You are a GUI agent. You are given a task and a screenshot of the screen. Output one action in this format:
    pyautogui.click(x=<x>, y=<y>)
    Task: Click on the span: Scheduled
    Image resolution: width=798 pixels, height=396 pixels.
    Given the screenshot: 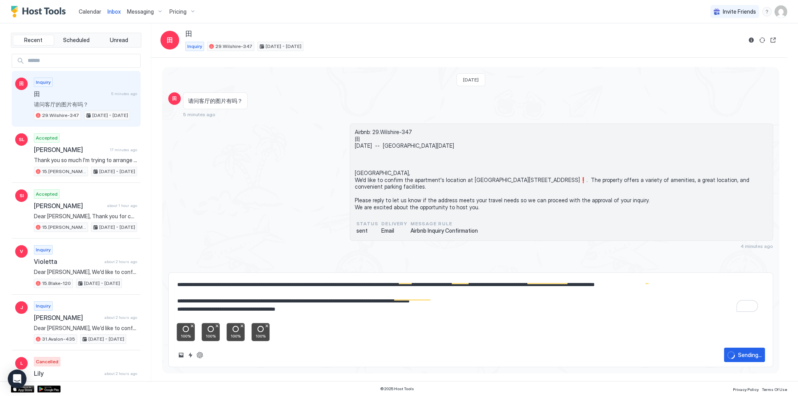 What is the action you would take?
    pyautogui.click(x=76, y=40)
    